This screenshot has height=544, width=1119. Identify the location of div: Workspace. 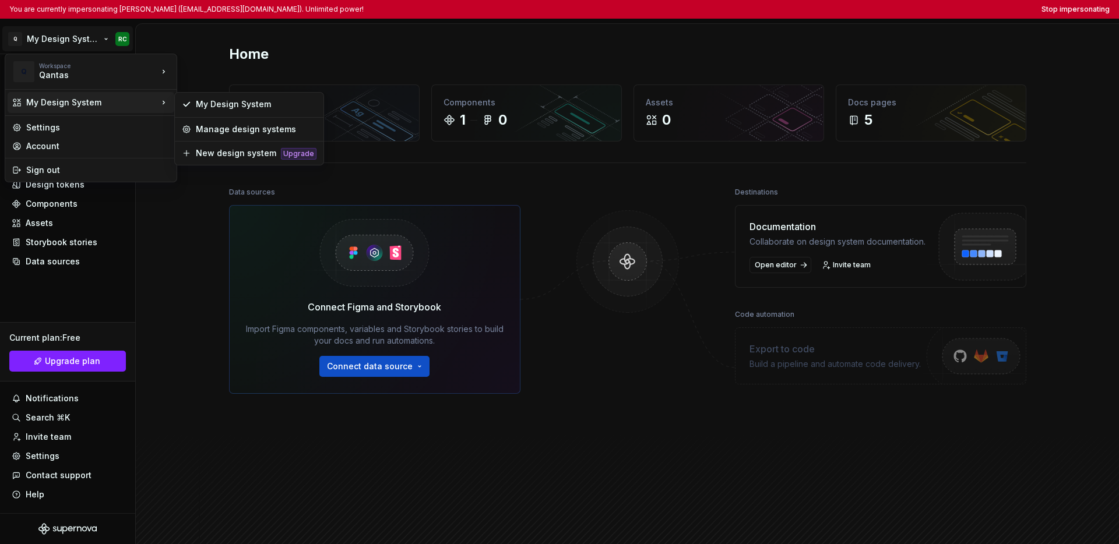
(98, 66).